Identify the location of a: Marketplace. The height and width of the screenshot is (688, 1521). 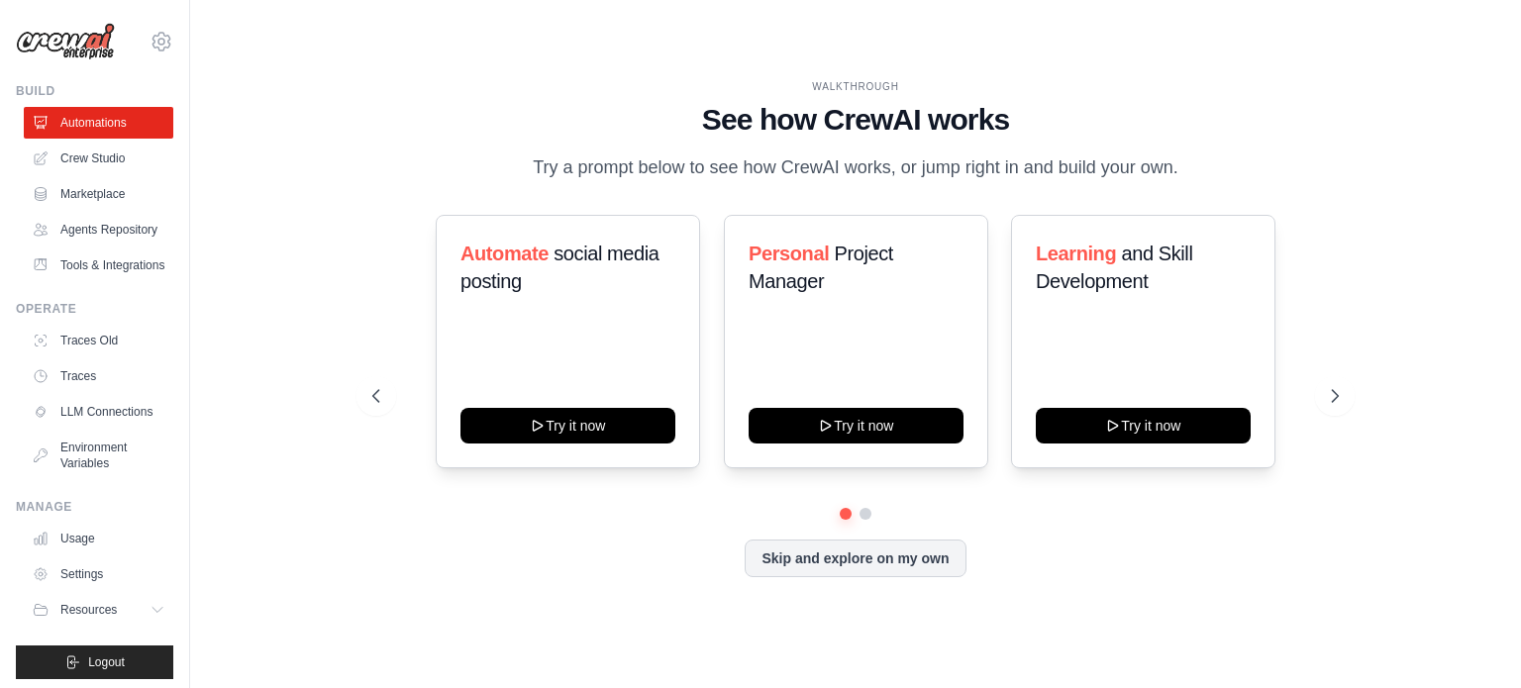
(98, 194).